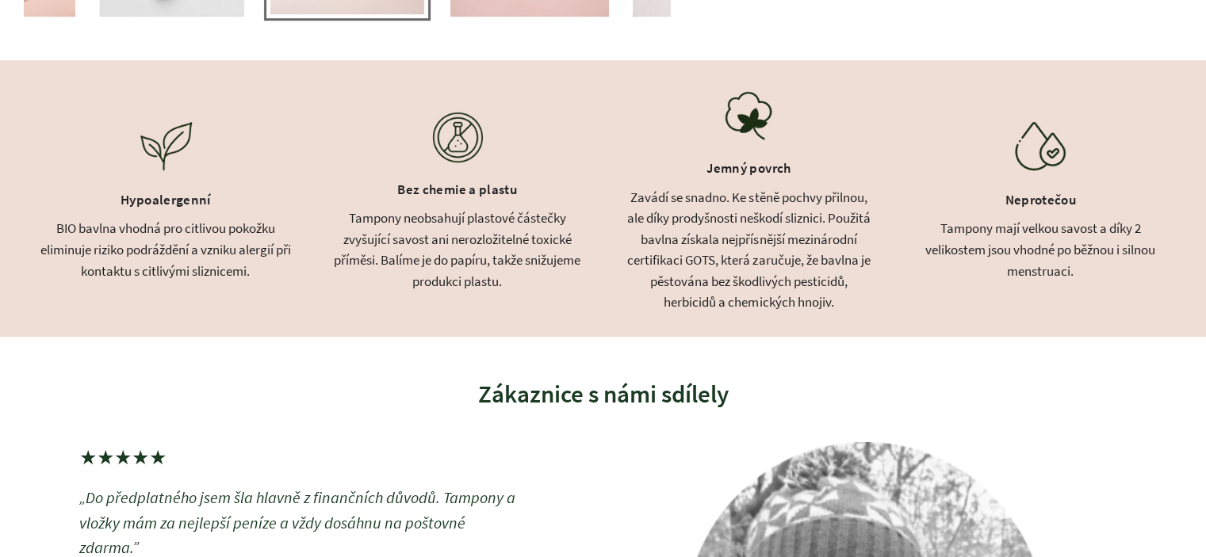  Describe the element at coordinates (749, 170) in the screenshot. I see `div: Jemný povrch` at that location.